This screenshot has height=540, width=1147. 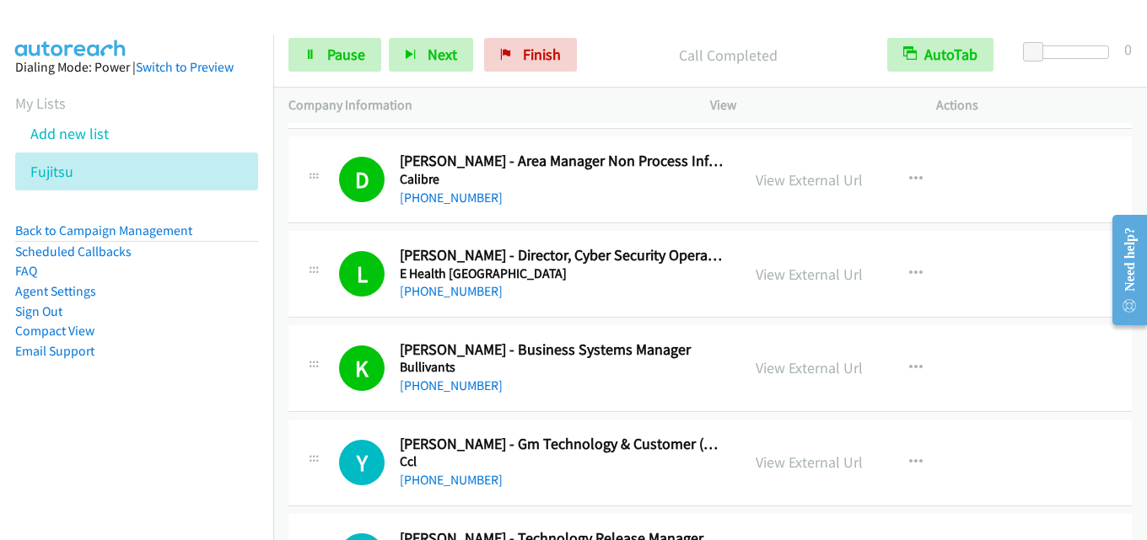 What do you see at coordinates (137, 67) in the screenshot?
I see `div: Dialing Mode: Power |` at bounding box center [137, 67].